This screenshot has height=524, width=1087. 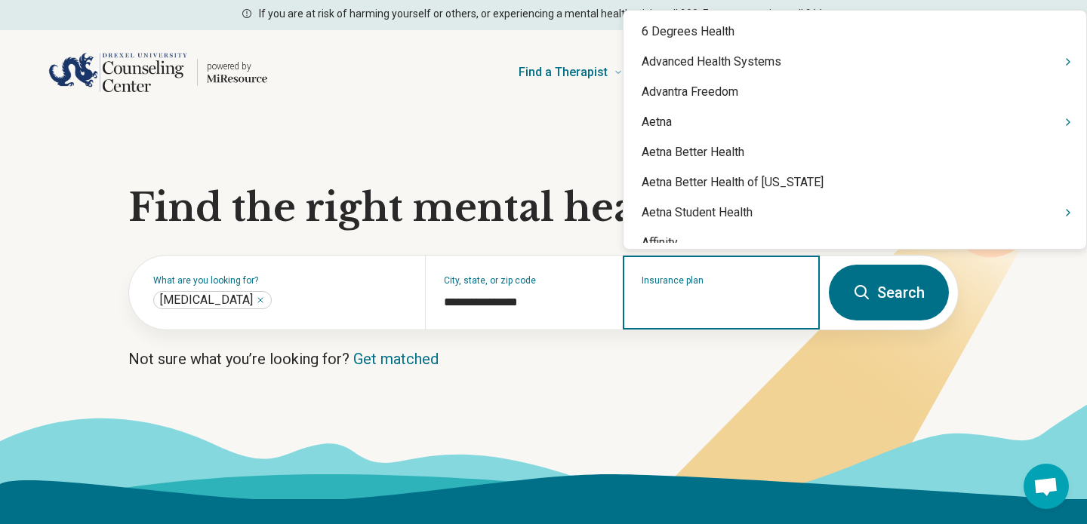 I want to click on button: Dismiss, so click(x=1055, y=15).